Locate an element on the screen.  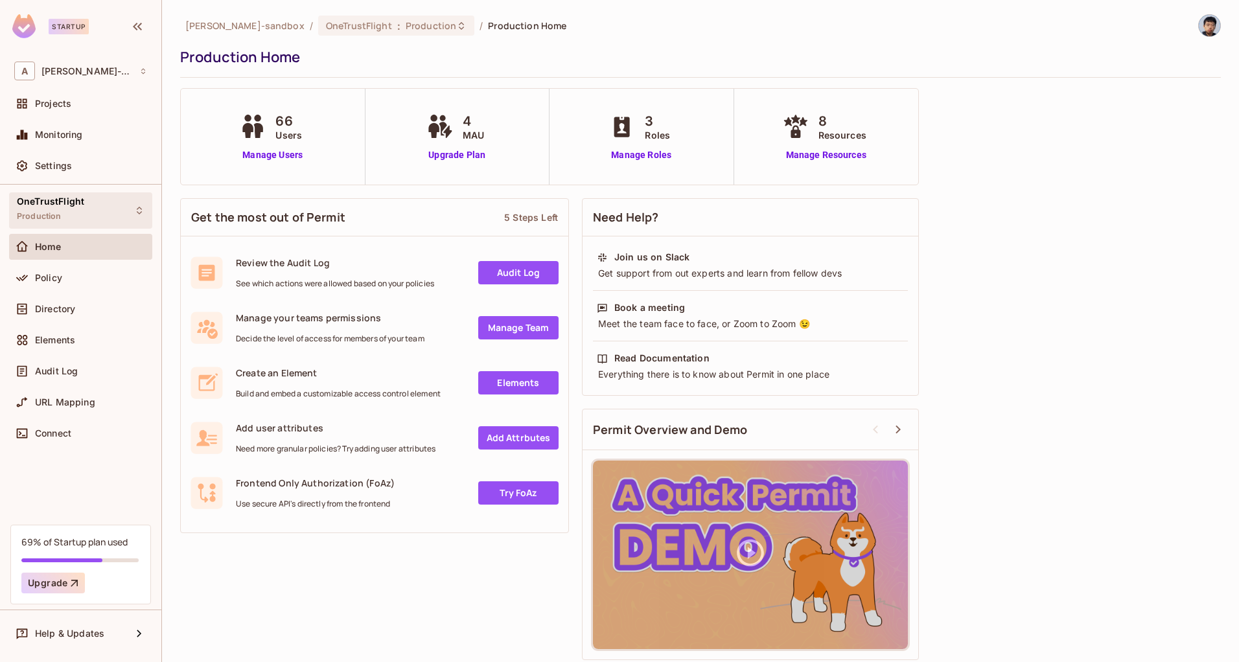
span: Need Help? is located at coordinates (626, 217).